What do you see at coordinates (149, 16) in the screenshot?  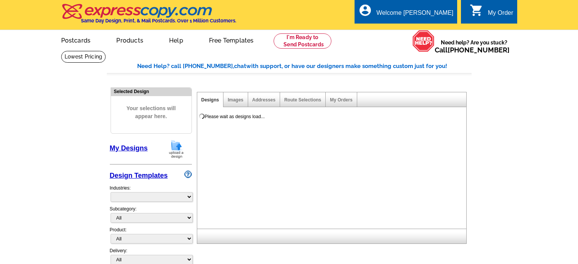 I see `a: Same Day Design, Print, & Mail Postcards. Over 1 Million Customers.` at bounding box center [149, 16].